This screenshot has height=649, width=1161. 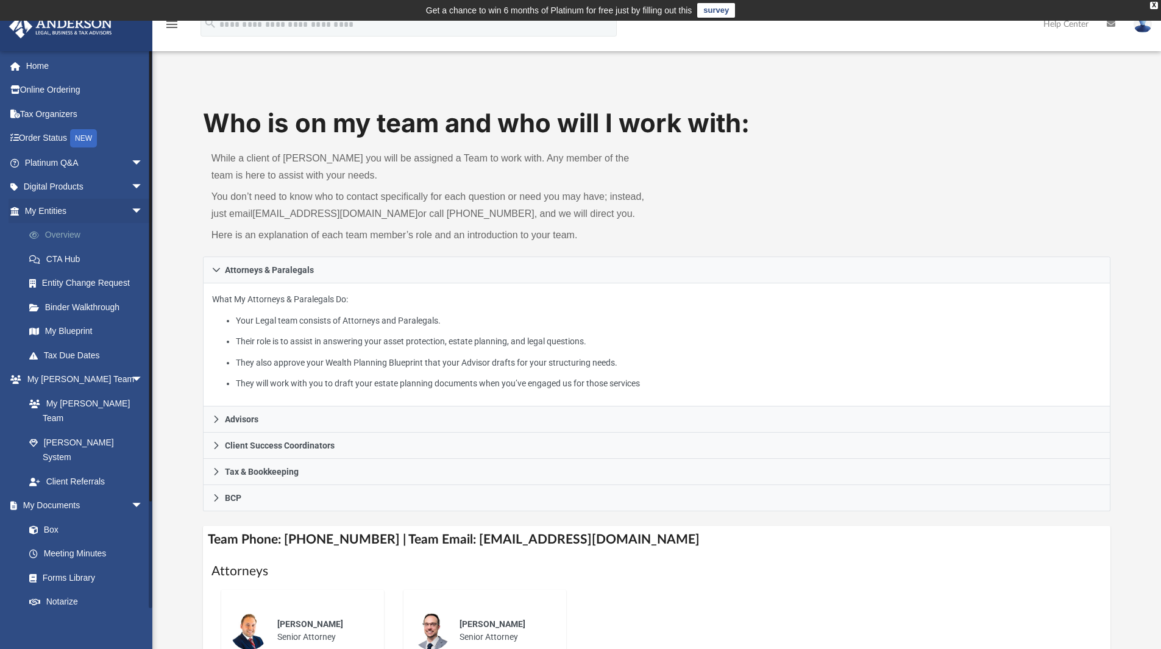 I want to click on a: Overview, so click(x=89, y=235).